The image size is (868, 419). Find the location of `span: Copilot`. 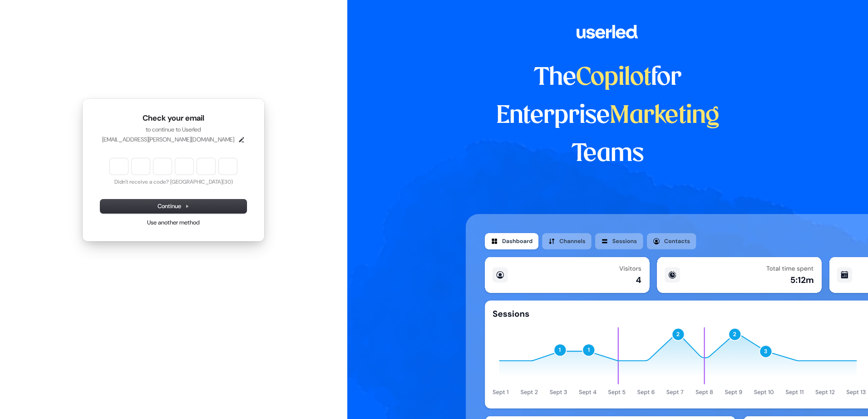

span: Copilot is located at coordinates (613, 78).